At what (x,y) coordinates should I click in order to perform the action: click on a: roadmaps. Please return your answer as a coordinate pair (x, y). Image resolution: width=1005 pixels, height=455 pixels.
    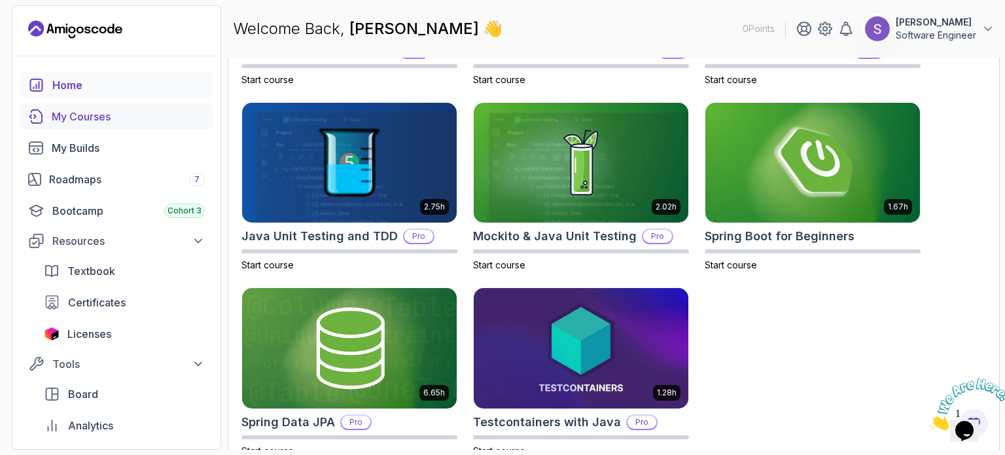
    Looking at the image, I should click on (116, 179).